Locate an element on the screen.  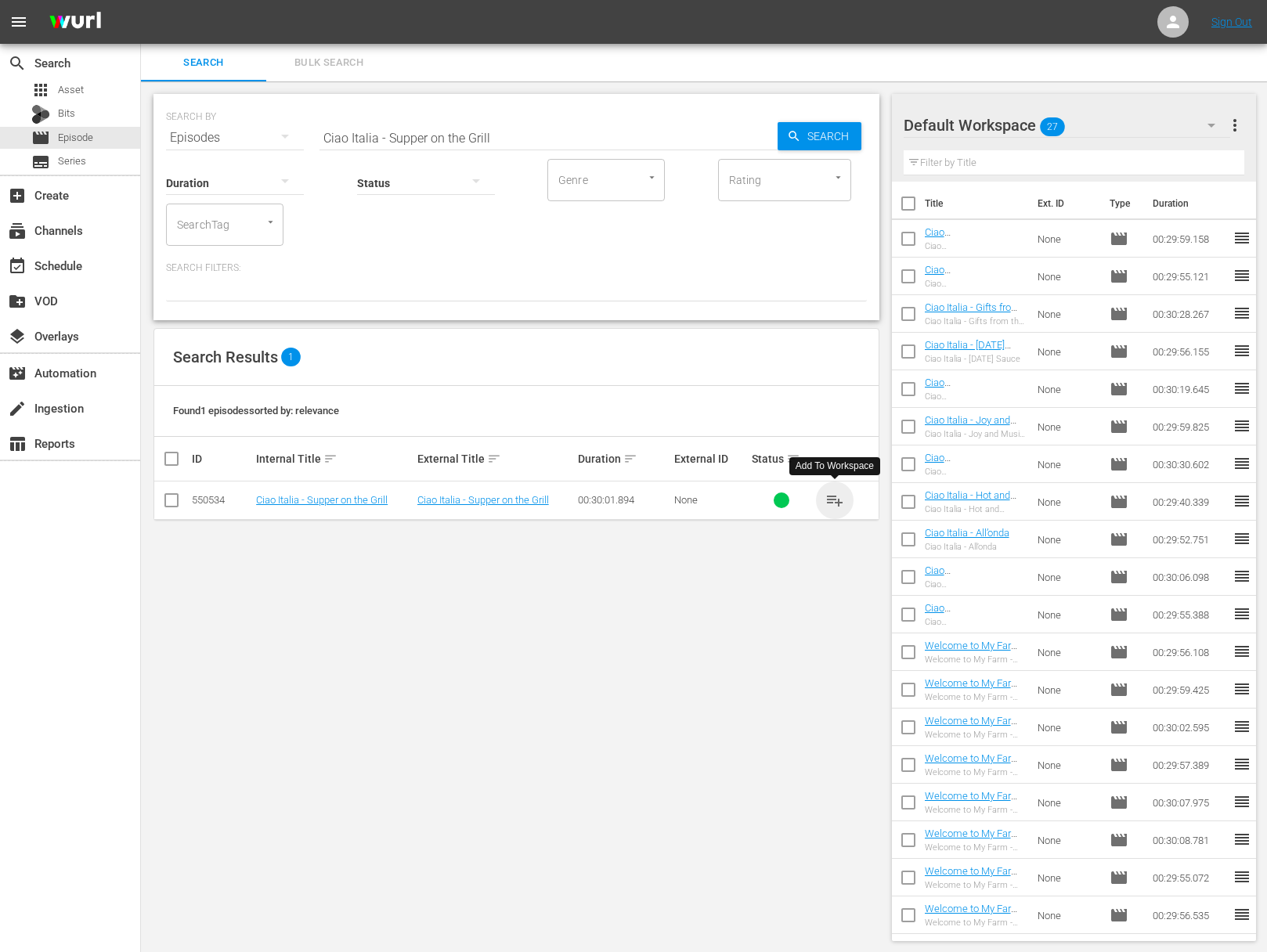
span: Schedule is located at coordinates (17, 266).